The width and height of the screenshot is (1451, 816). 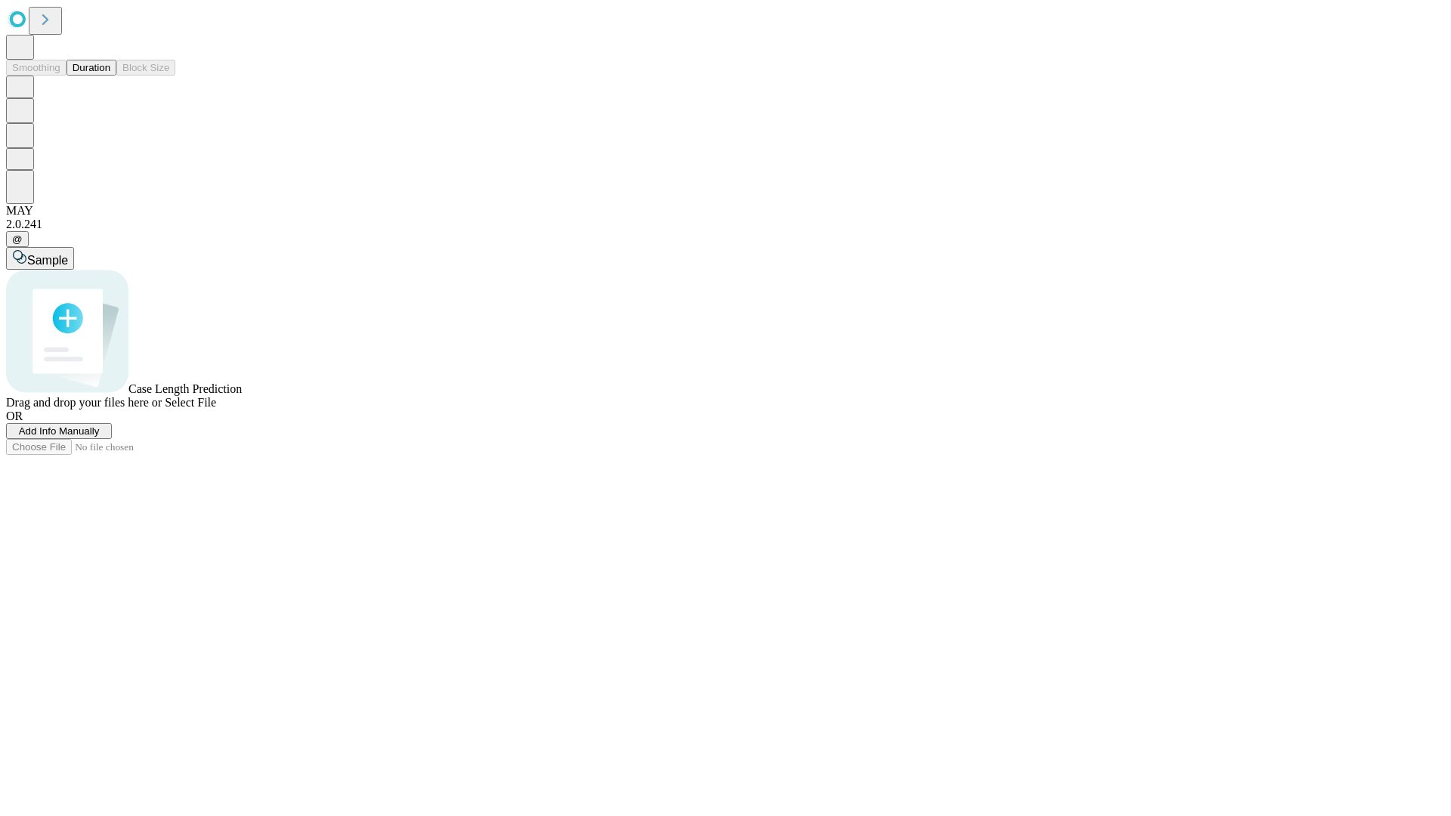 What do you see at coordinates (14, 416) in the screenshot?
I see `span: OR` at bounding box center [14, 416].